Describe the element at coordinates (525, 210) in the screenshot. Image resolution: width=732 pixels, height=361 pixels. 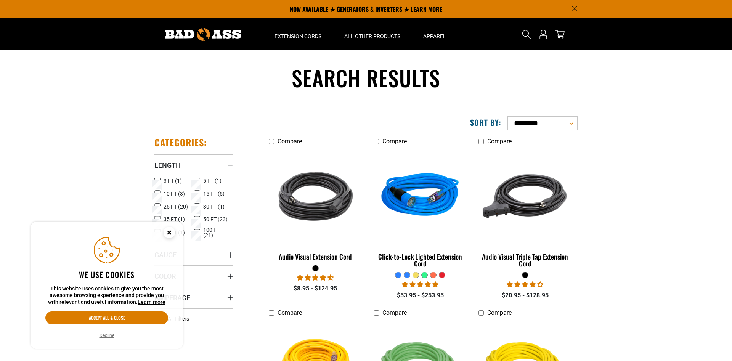
I see `a: black Audio Visual Triple Tap Extension Cord` at that location.